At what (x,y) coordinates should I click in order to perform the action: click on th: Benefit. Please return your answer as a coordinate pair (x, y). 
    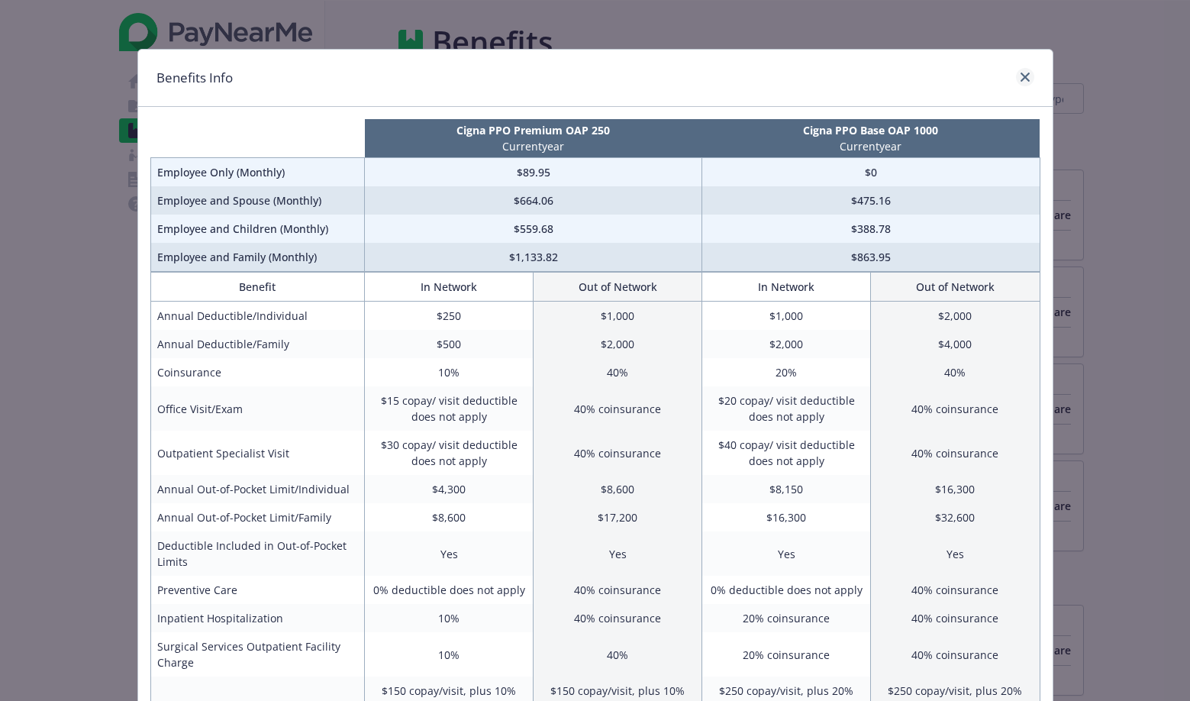
    Looking at the image, I should click on (257, 287).